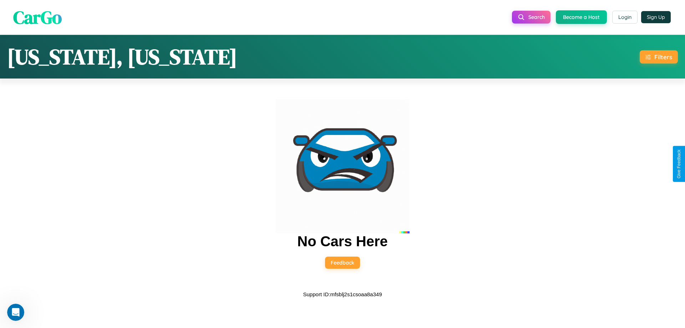 Image resolution: width=685 pixels, height=328 pixels. Describe the element at coordinates (625, 17) in the screenshot. I see `button: Login` at that location.